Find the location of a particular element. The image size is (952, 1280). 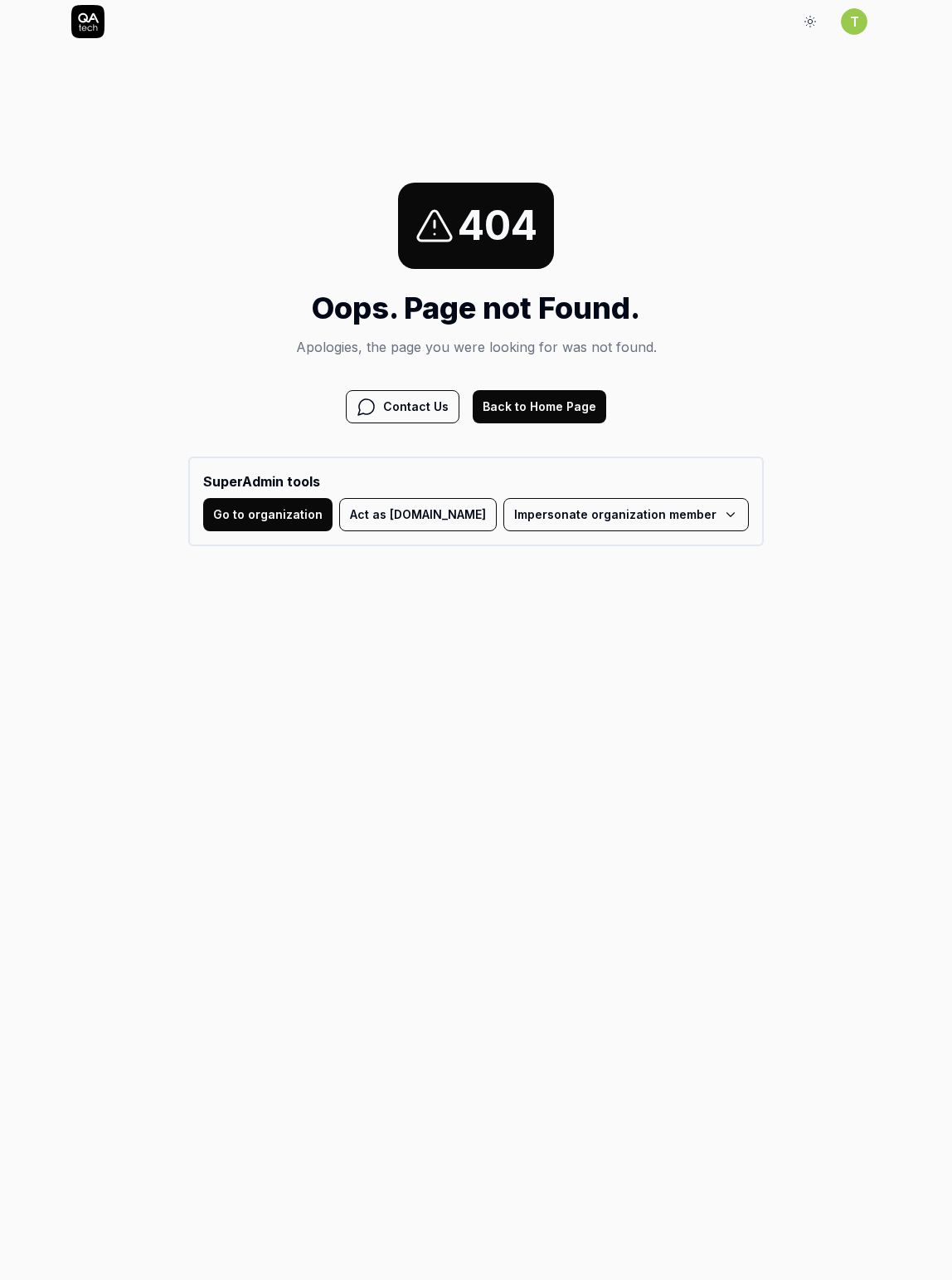

span: T is located at coordinates (855, 21).